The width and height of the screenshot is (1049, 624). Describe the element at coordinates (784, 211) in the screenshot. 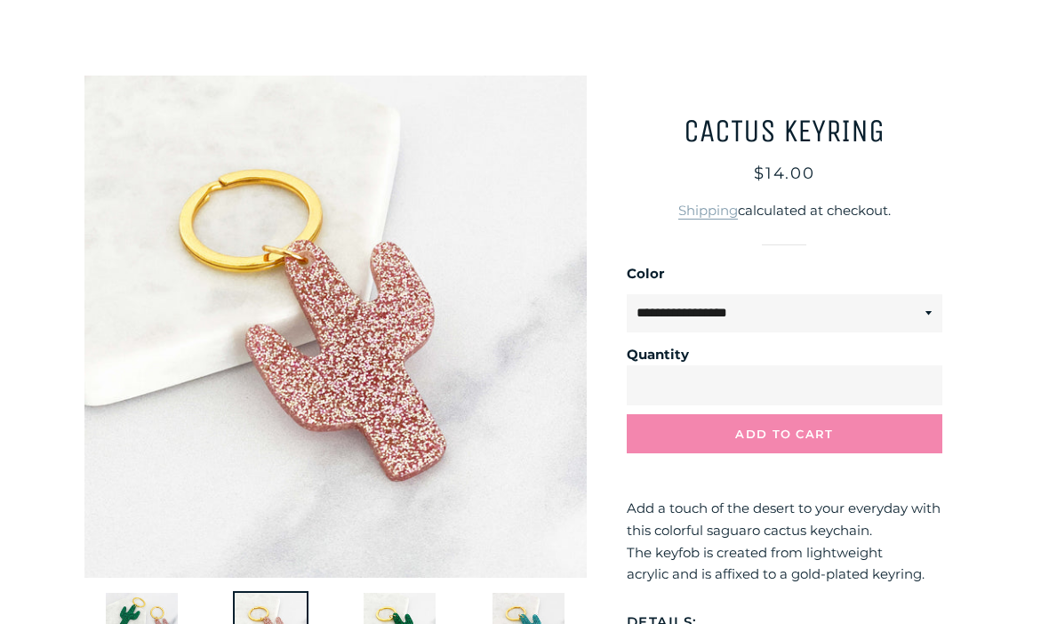

I see `div: calculated at checkout.` at that location.